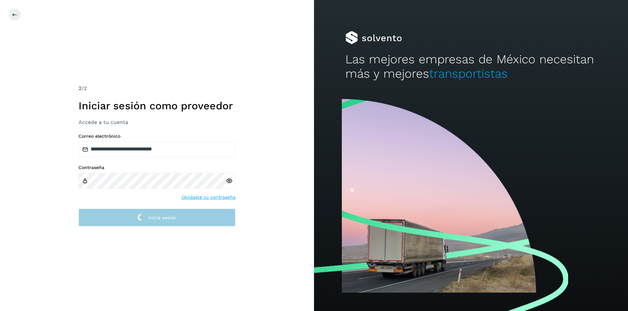  What do you see at coordinates (157, 218) in the screenshot?
I see `button: Inicia sesión` at bounding box center [157, 218].